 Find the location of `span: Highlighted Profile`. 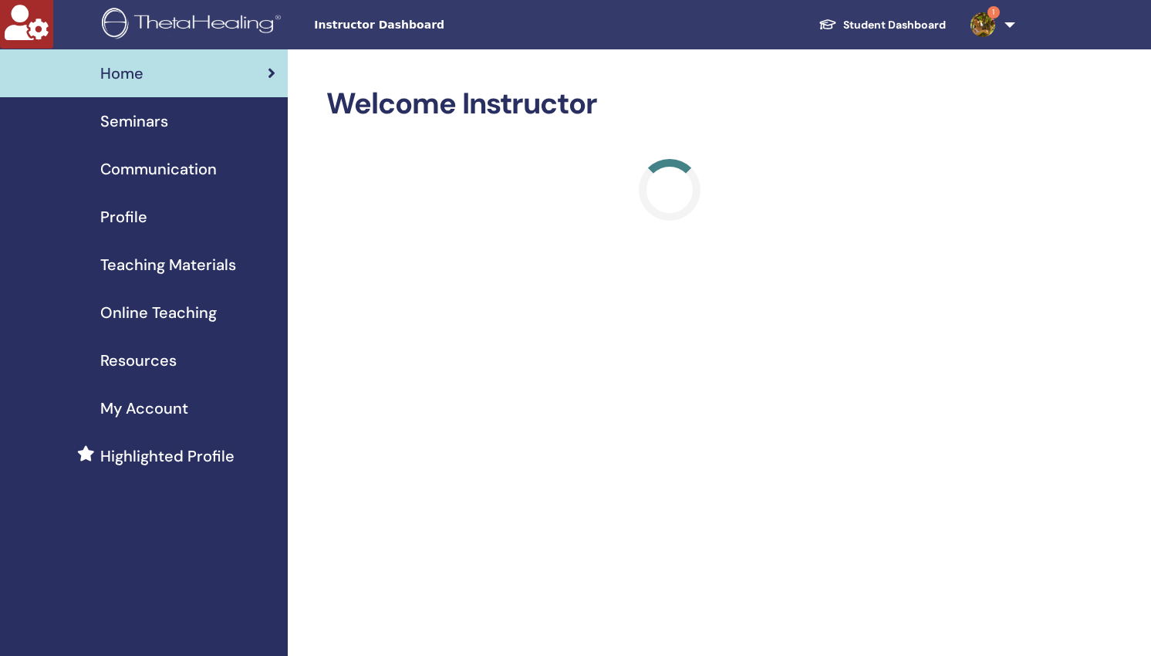

span: Highlighted Profile is located at coordinates (167, 456).